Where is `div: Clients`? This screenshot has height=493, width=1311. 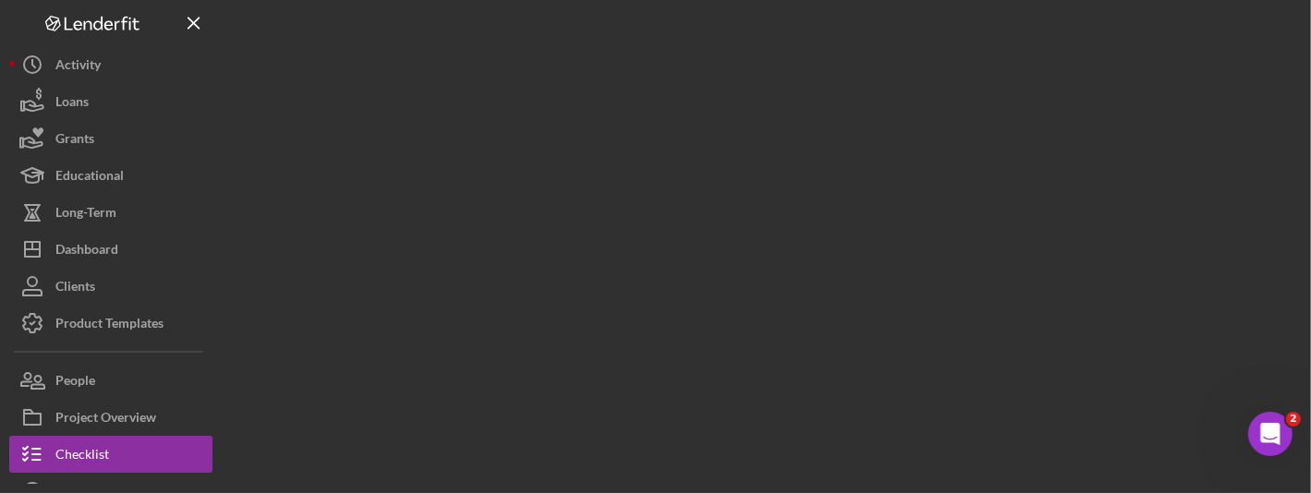
div: Clients is located at coordinates (75, 288).